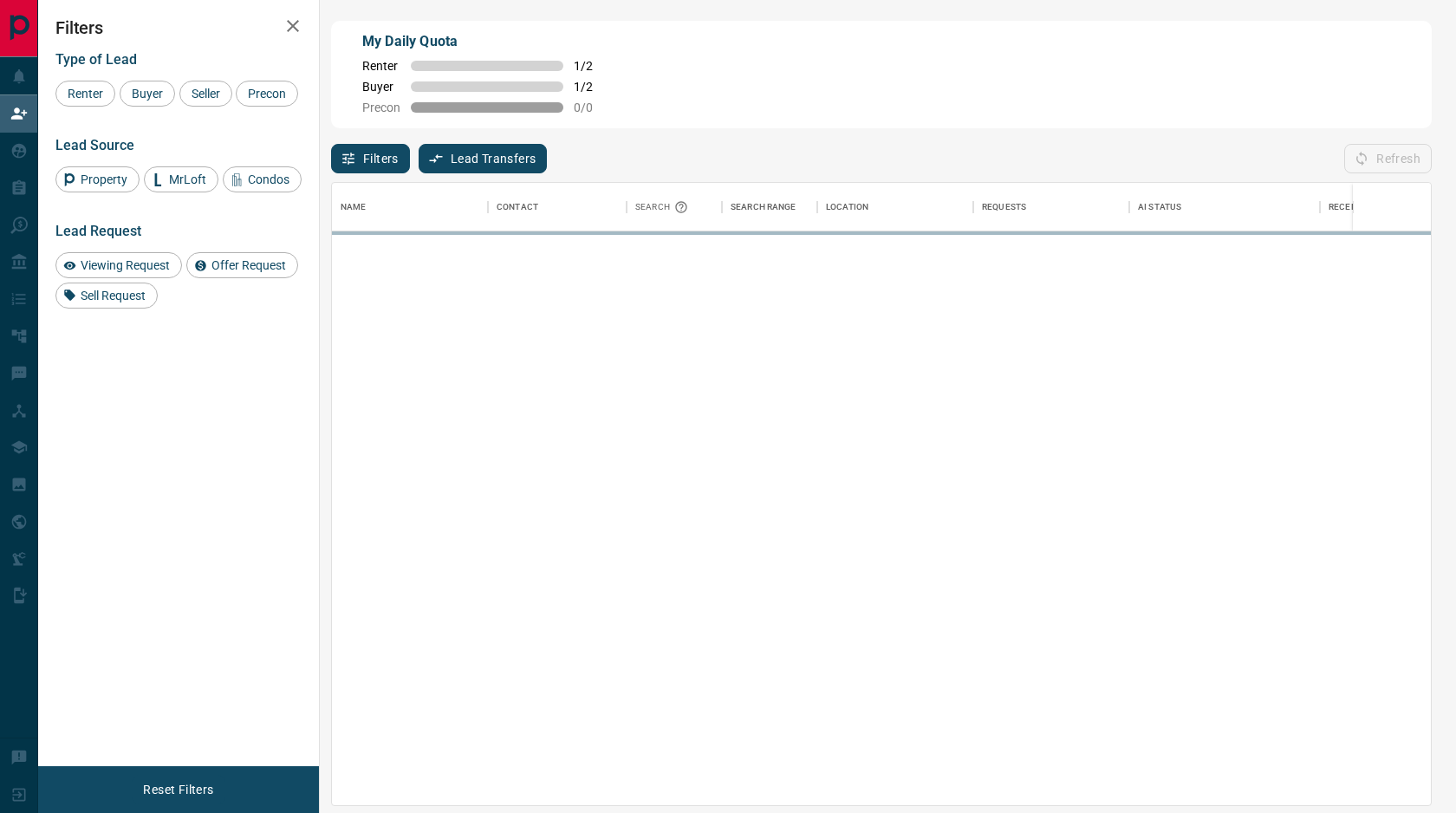 This screenshot has height=813, width=1456. I want to click on button: Filters, so click(370, 158).